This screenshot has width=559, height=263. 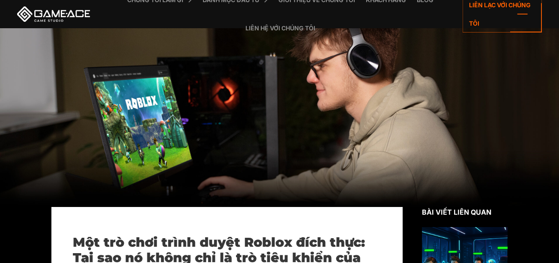 What do you see at coordinates (456, 212) in the screenshot?
I see `font: Bài viết liên quan` at bounding box center [456, 212].